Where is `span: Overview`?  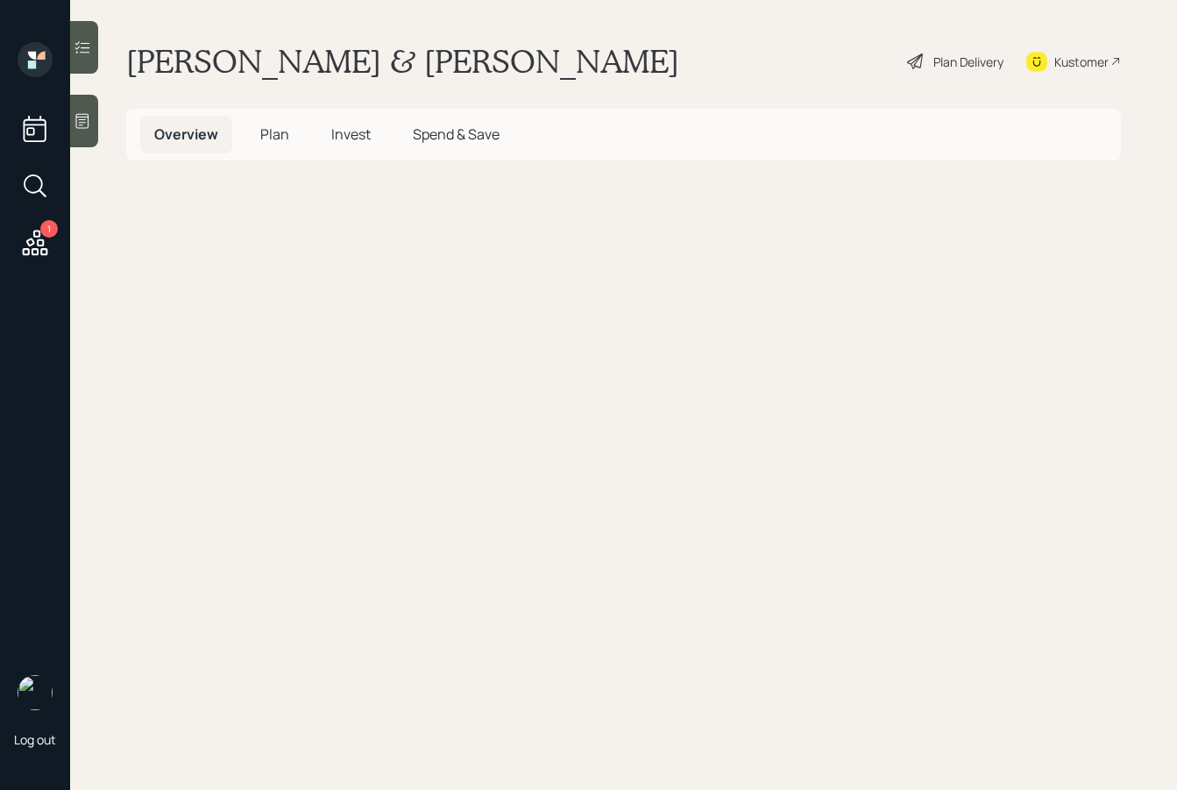
span: Overview is located at coordinates (186, 134).